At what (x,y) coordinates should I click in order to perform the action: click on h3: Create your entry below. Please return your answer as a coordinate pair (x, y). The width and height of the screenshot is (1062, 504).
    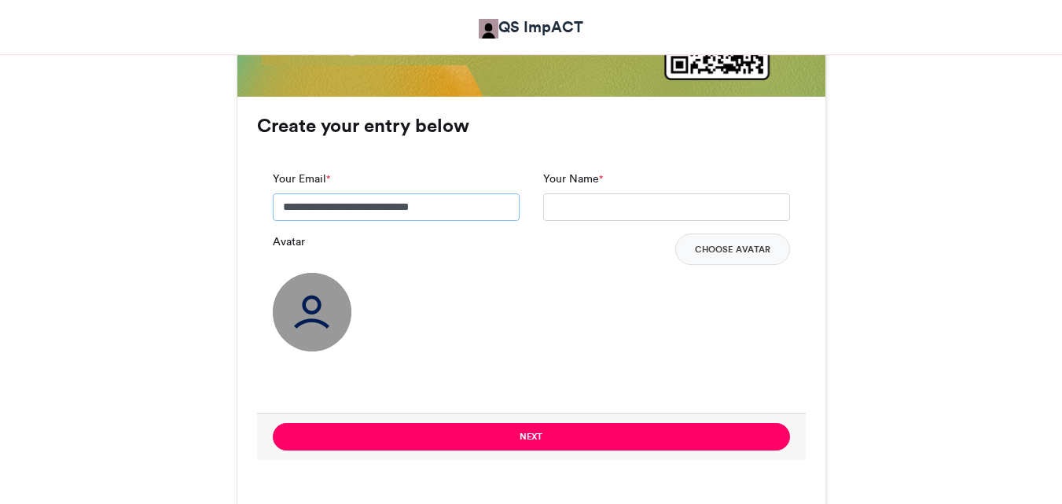
    Looking at the image, I should click on (531, 126).